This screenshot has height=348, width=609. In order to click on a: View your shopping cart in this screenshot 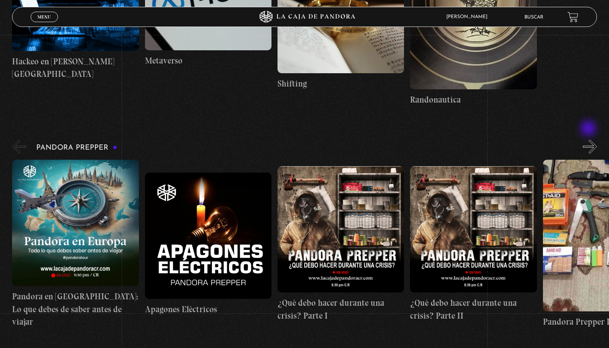, I will do `click(572, 17)`.